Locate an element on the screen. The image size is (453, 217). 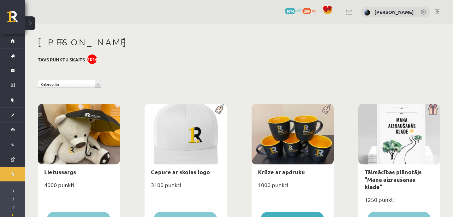
img: Kate Rūsiņa is located at coordinates (367, 13).